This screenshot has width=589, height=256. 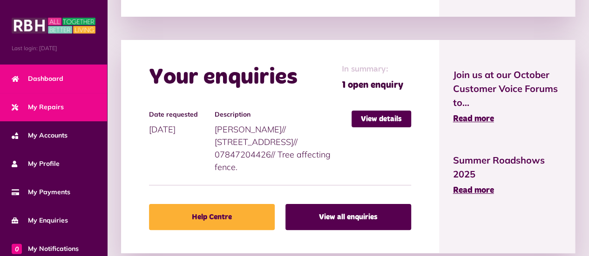 I want to click on span: 1 open enquiry, so click(x=372, y=85).